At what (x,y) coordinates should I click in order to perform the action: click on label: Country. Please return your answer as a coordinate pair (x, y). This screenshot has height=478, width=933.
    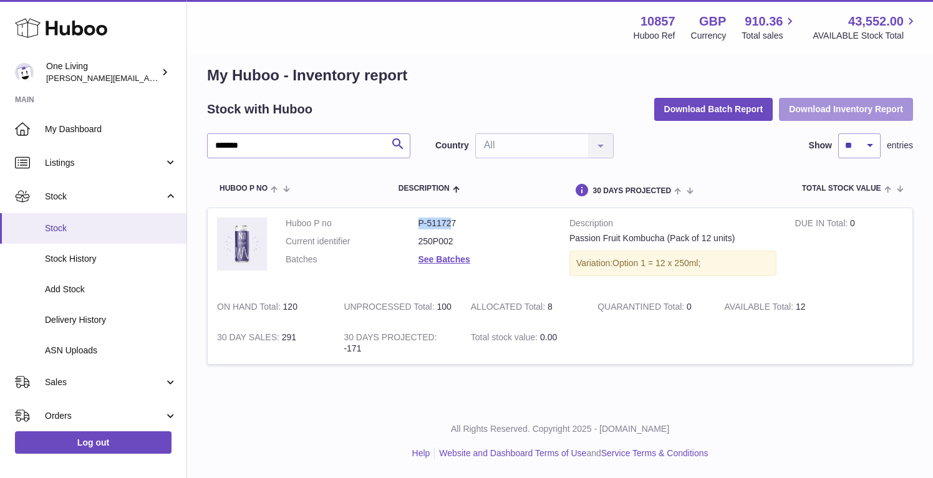
    Looking at the image, I should click on (452, 145).